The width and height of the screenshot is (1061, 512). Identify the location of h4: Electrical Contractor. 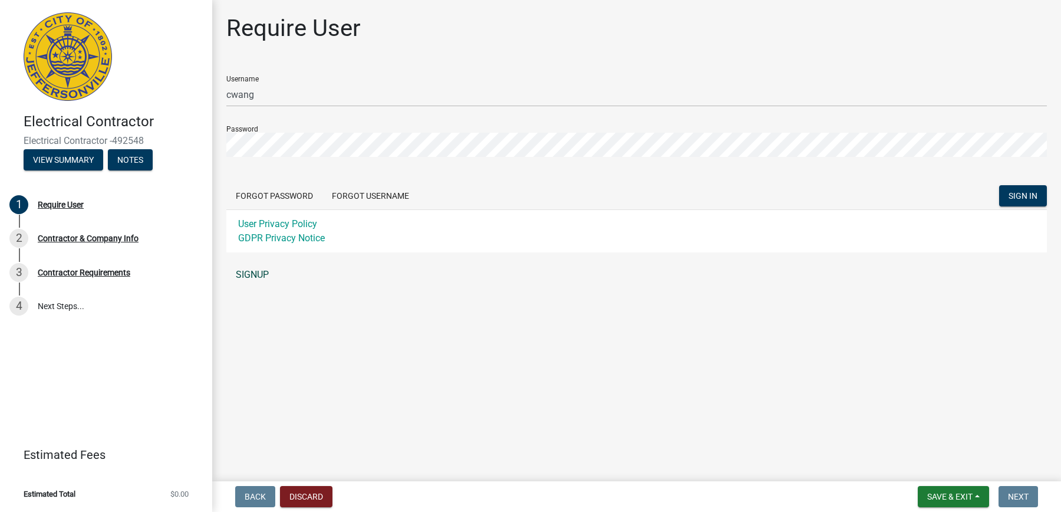
(113, 121).